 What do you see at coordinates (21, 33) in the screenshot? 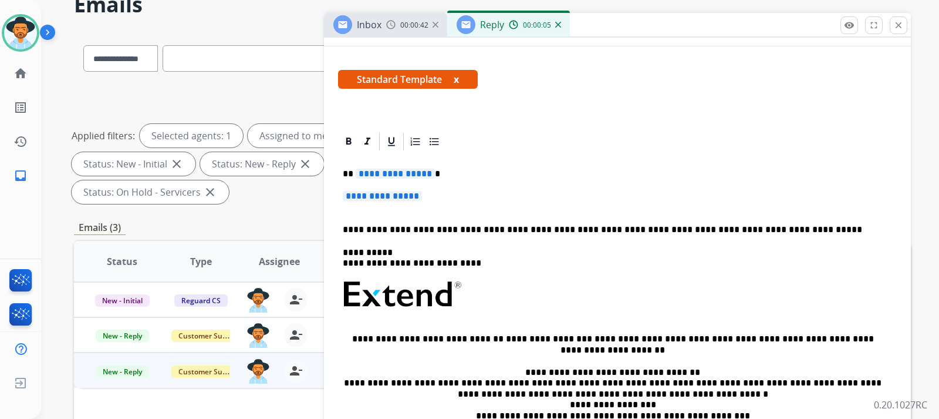
I see `img: avatar` at bounding box center [21, 33].